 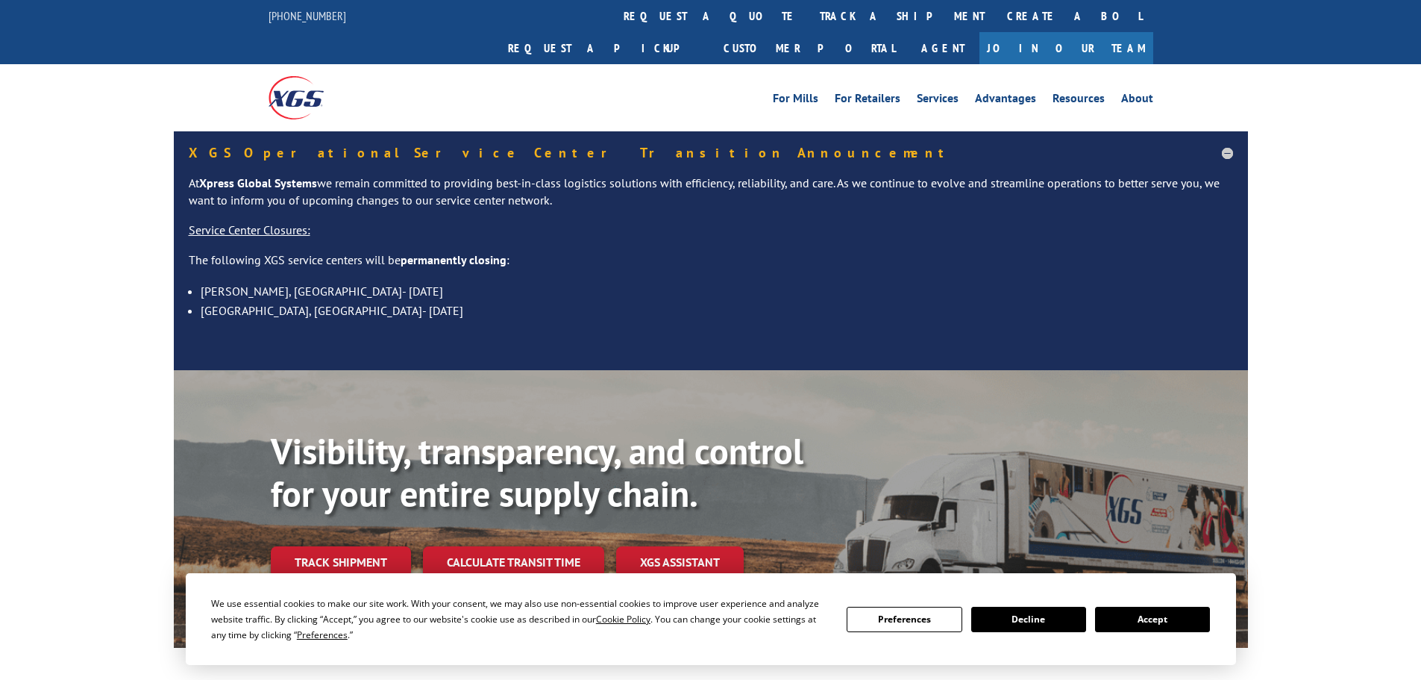 I want to click on p: At we remain committed to providing best-in-class logistics solutions with efficiency, reliabilit..., so click(x=711, y=198).